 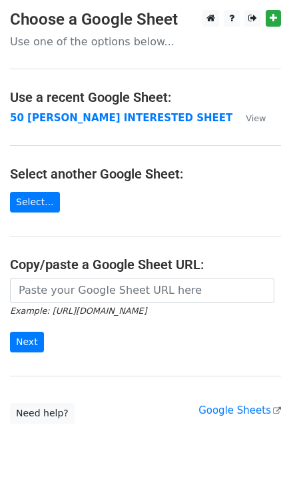 I want to click on h4: Use a recent Google Sheet:, so click(x=145, y=97).